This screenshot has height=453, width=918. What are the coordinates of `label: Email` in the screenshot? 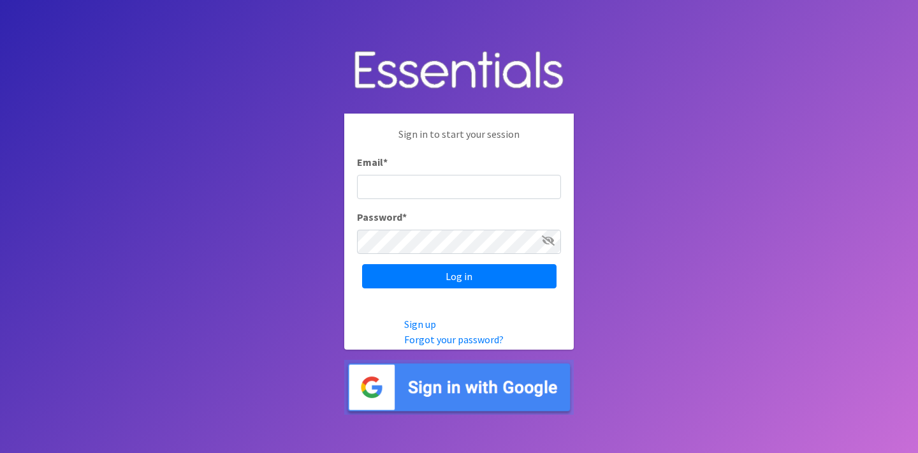 It's located at (372, 162).